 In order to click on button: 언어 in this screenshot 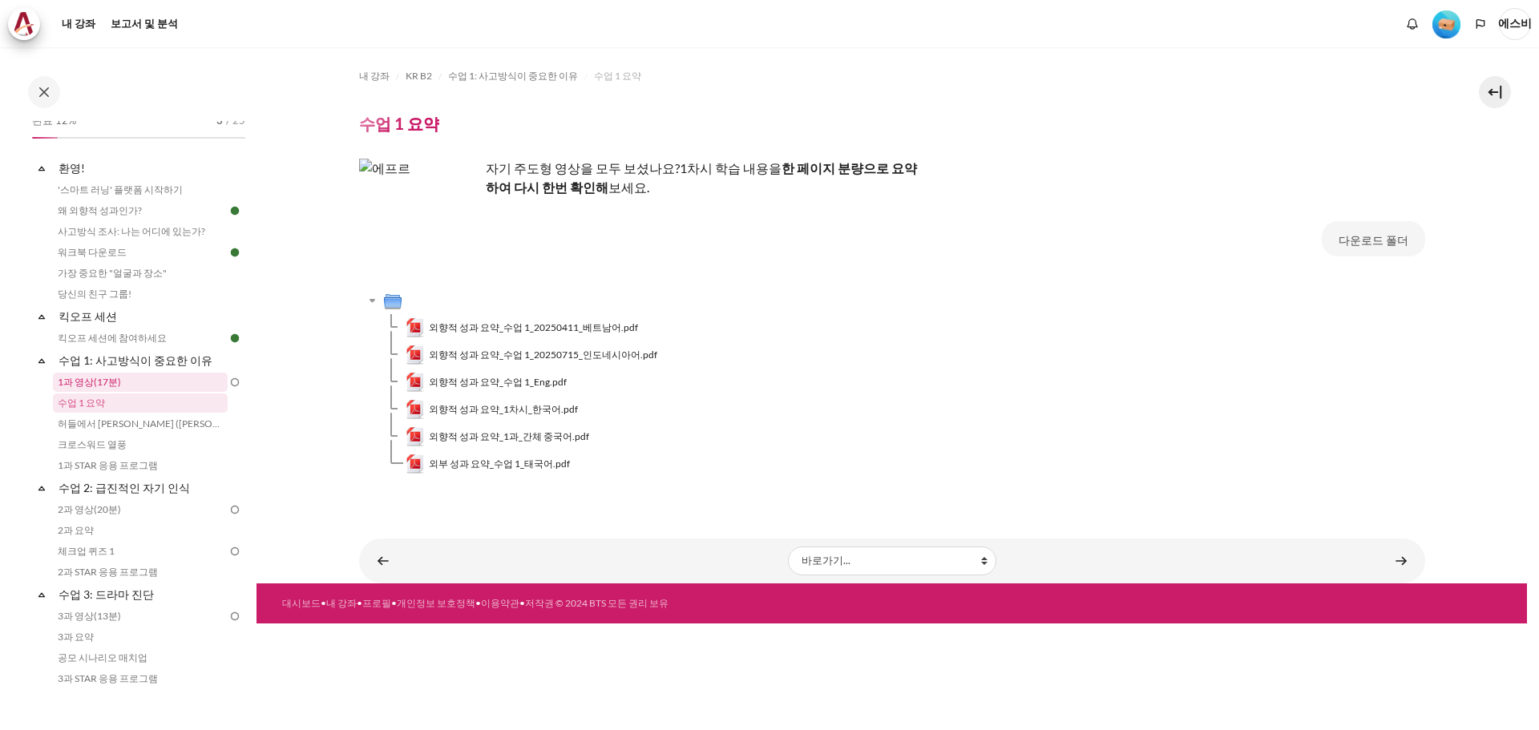, I will do `click(1480, 24)`.